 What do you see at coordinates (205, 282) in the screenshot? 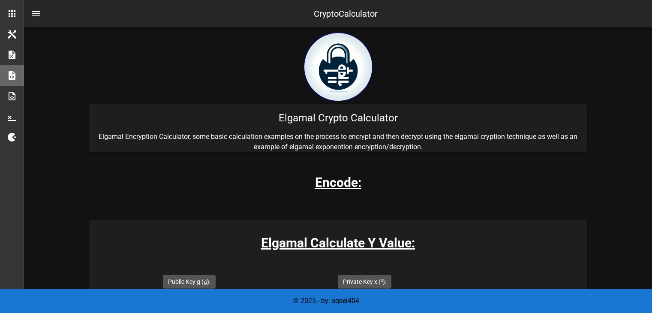
I see `i: g` at bounding box center [205, 282].